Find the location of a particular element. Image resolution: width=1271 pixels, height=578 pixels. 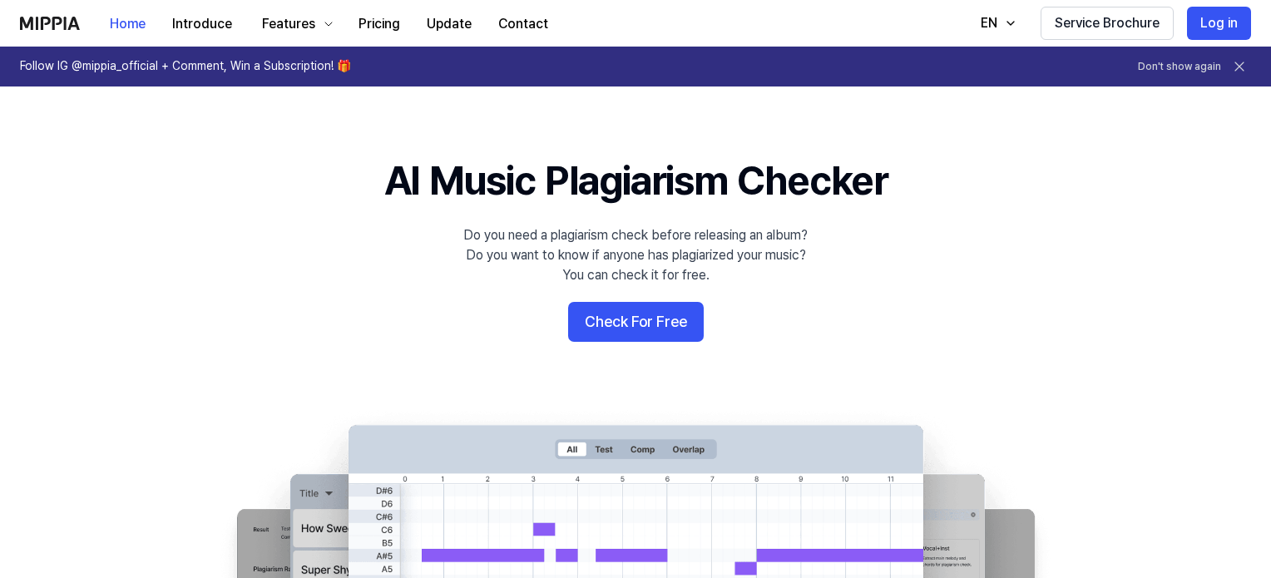

a: Check For Free is located at coordinates (635, 322).